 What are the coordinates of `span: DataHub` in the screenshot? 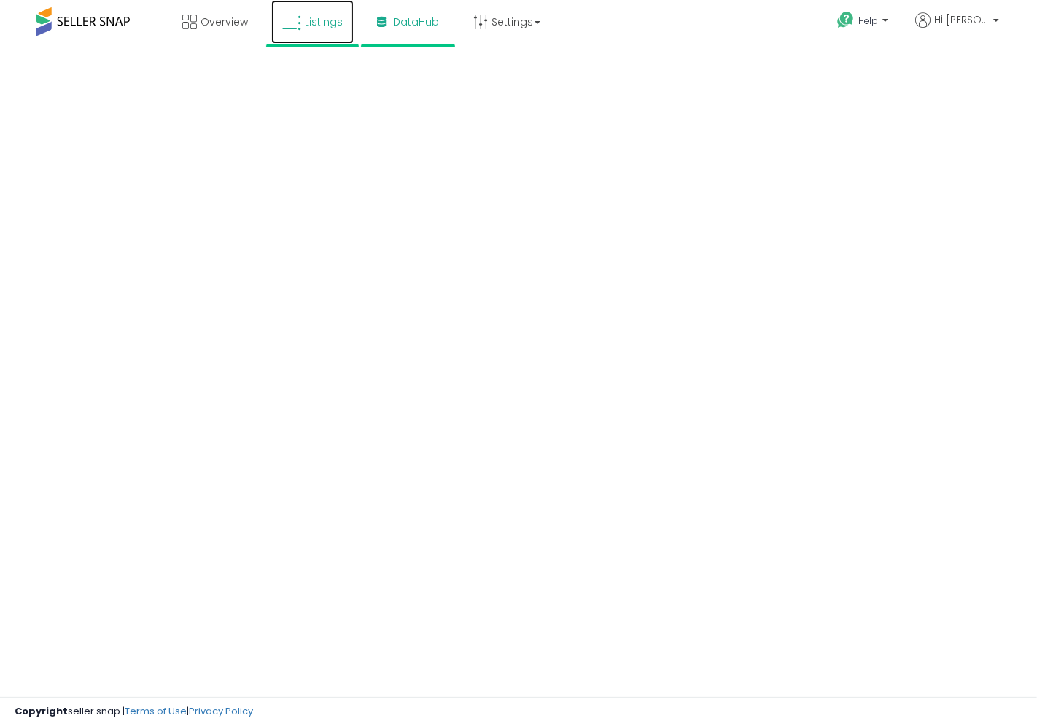 It's located at (416, 22).